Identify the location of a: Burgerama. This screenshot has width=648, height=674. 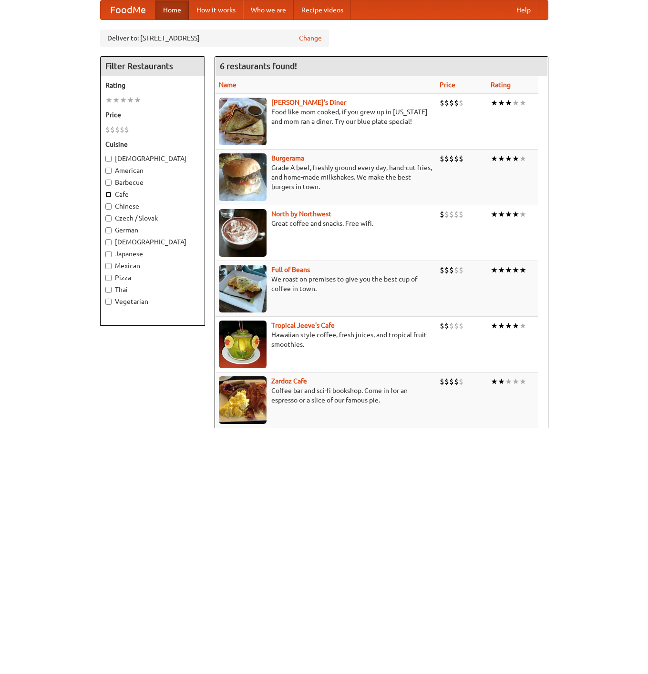
(287, 158).